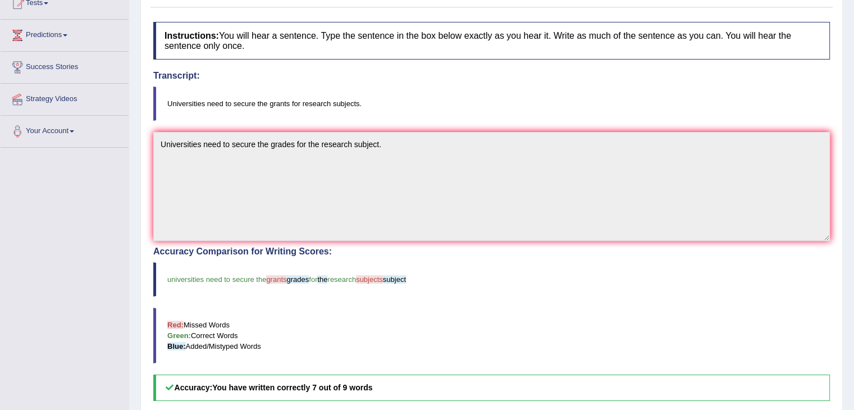 The width and height of the screenshot is (854, 410). Describe the element at coordinates (276, 279) in the screenshot. I see `span: grants` at that location.